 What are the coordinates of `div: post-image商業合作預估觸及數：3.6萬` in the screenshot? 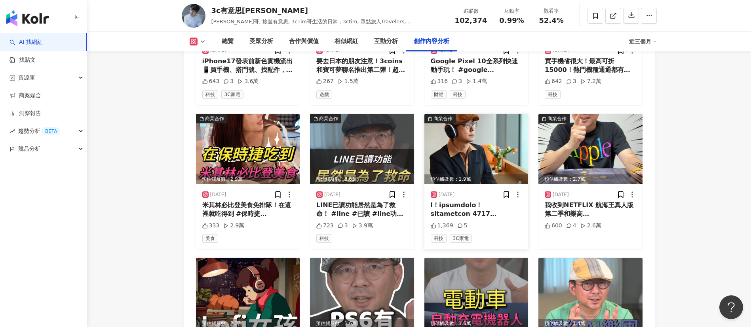 It's located at (362, 149).